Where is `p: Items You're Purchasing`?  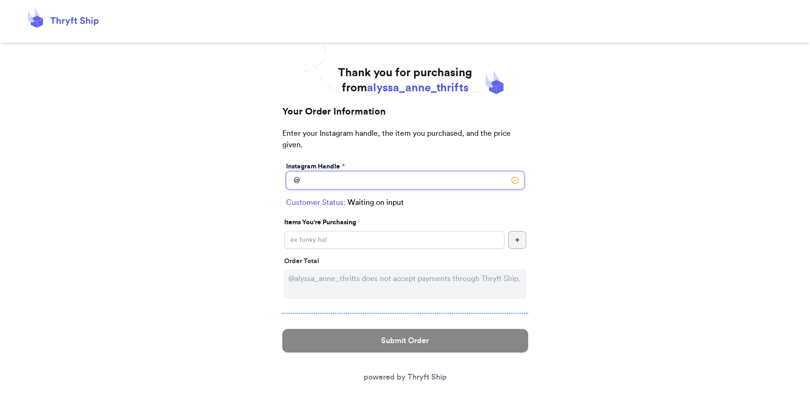 p: Items You're Purchasing is located at coordinates (405, 222).